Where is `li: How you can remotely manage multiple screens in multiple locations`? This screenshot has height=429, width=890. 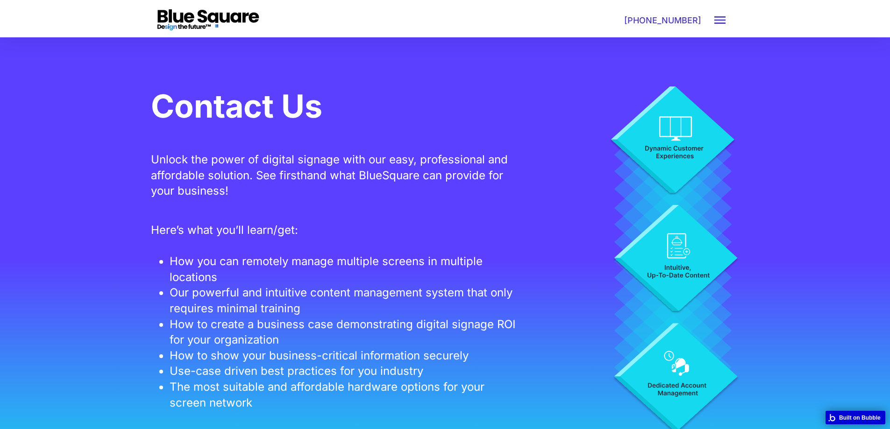
li: How you can remotely manage multiple screens in multiple locations is located at coordinates (343, 269).